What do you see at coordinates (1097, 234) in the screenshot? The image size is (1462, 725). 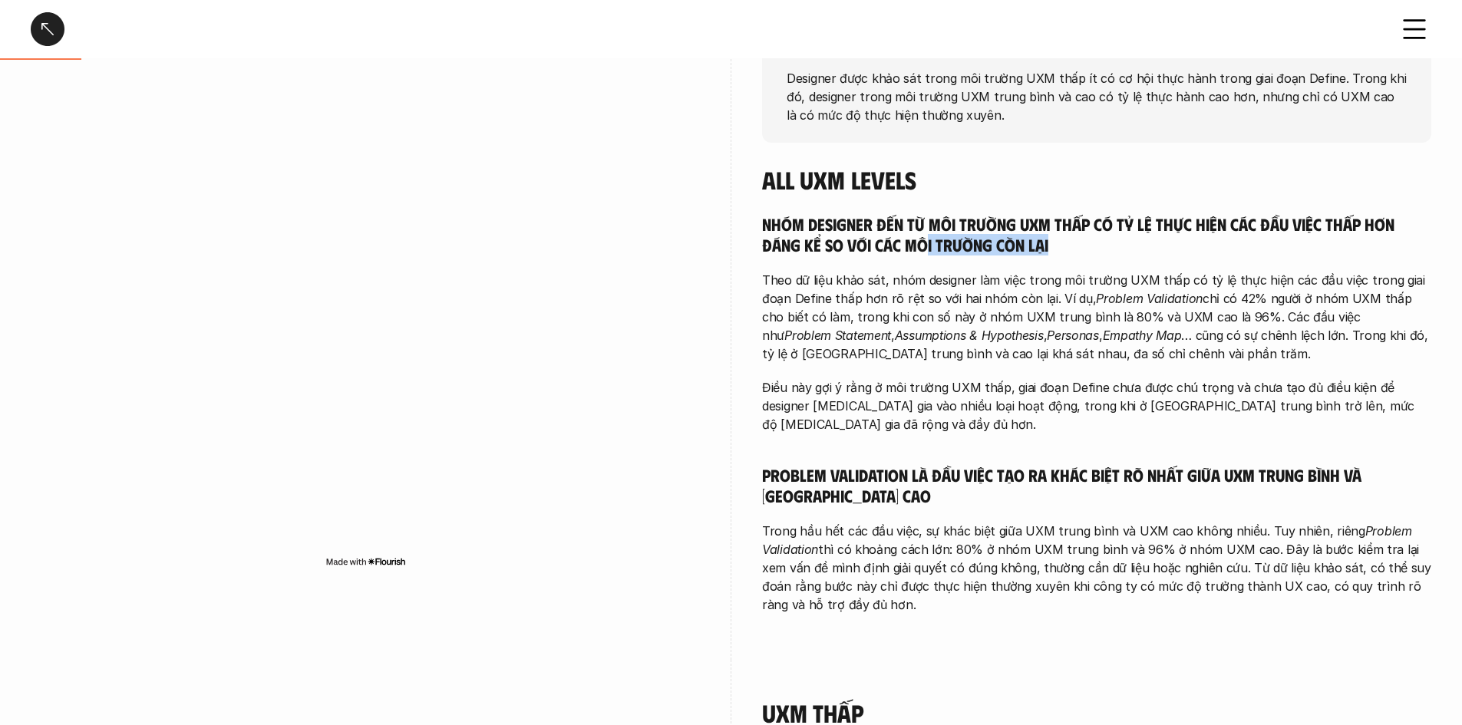 I see `h5: Nhóm designer đến từ môi trường UXM thấp có tỷ lệ thực hiện các đầu việc thấp hơn đáng kể so với ...` at bounding box center [1097, 234].